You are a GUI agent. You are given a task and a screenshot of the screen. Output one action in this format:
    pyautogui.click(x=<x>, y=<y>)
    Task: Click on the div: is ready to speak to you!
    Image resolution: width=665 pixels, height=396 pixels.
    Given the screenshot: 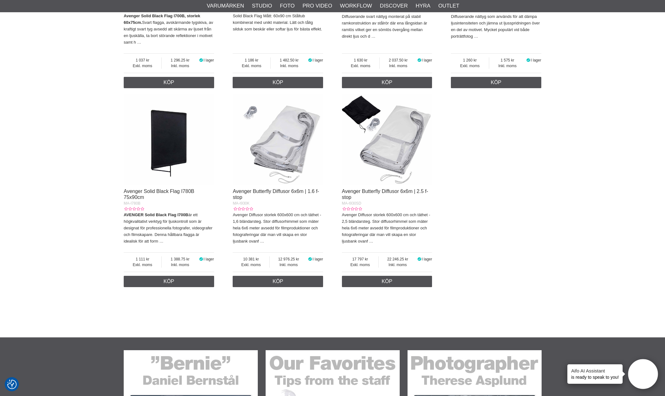 What is the action you would take?
    pyautogui.click(x=595, y=374)
    